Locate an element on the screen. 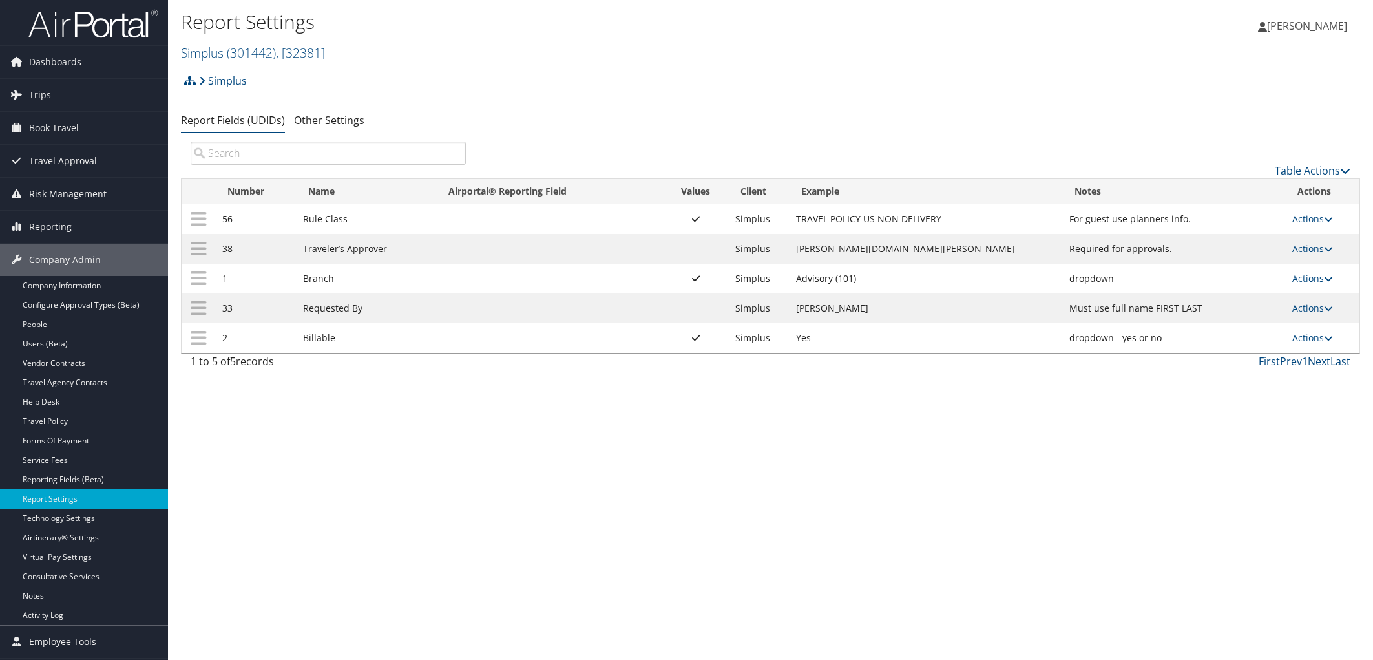  a: Report Fields (UDIDs) is located at coordinates (233, 120).